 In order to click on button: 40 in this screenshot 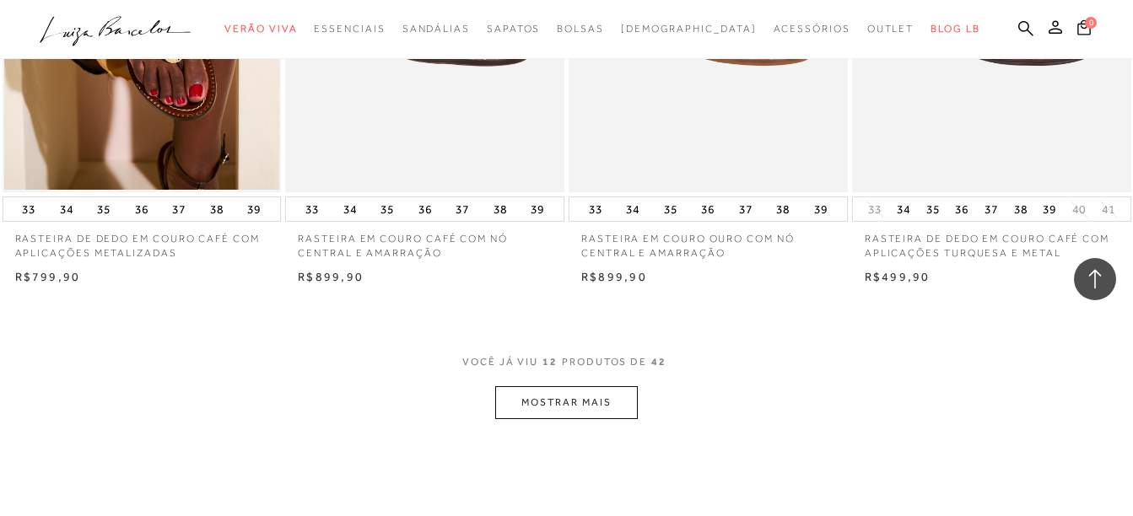, I will do `click(1079, 209)`.